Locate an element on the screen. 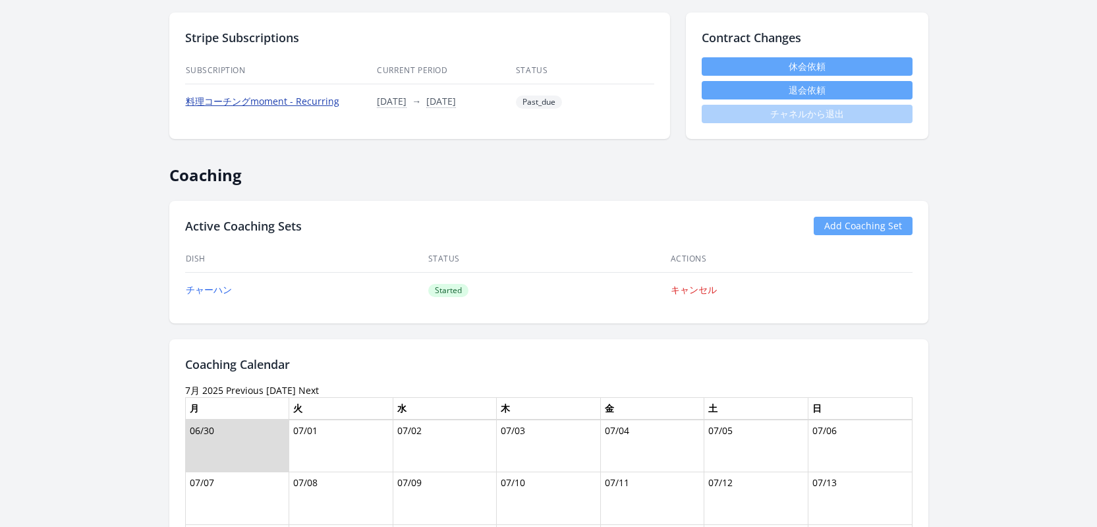 This screenshot has height=527, width=1097. th: Dish is located at coordinates (306, 259).